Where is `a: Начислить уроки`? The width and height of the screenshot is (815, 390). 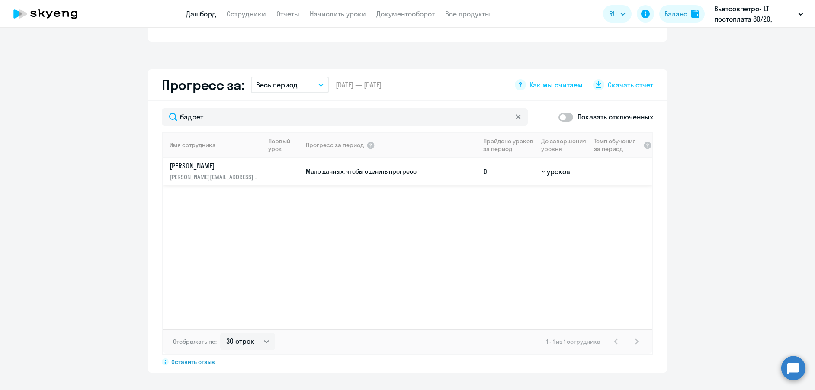
a: Начислить уроки is located at coordinates (338, 14).